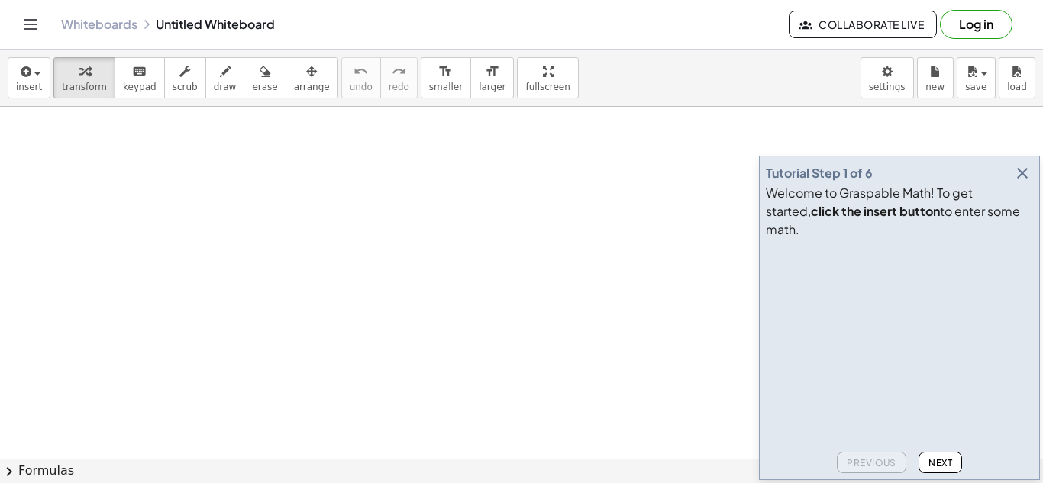  What do you see at coordinates (140, 87) in the screenshot?
I see `span: keypad` at bounding box center [140, 87].